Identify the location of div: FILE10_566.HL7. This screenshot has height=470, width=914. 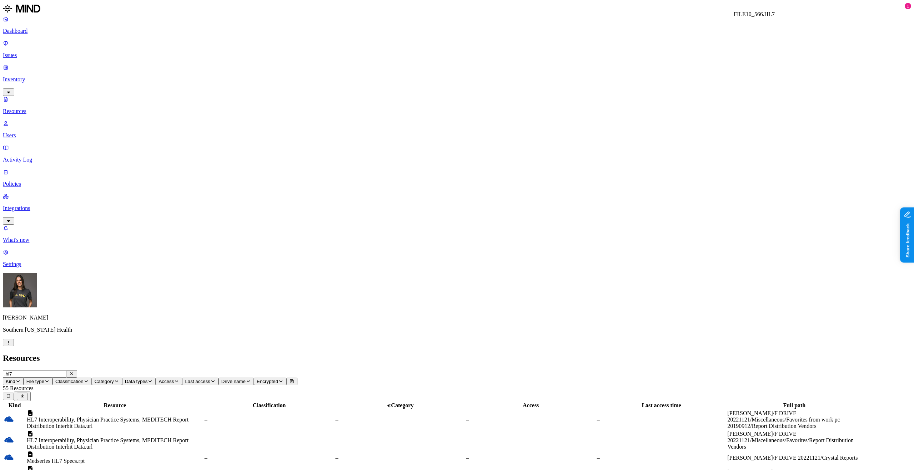
(754, 14).